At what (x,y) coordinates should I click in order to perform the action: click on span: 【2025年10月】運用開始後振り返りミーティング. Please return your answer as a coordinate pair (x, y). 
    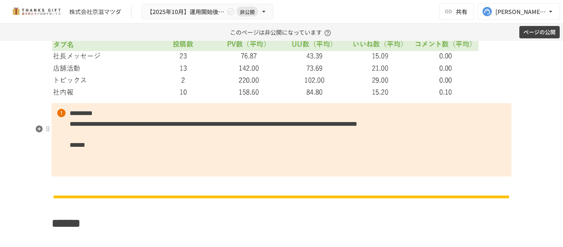
    Looking at the image, I should click on (186, 12).